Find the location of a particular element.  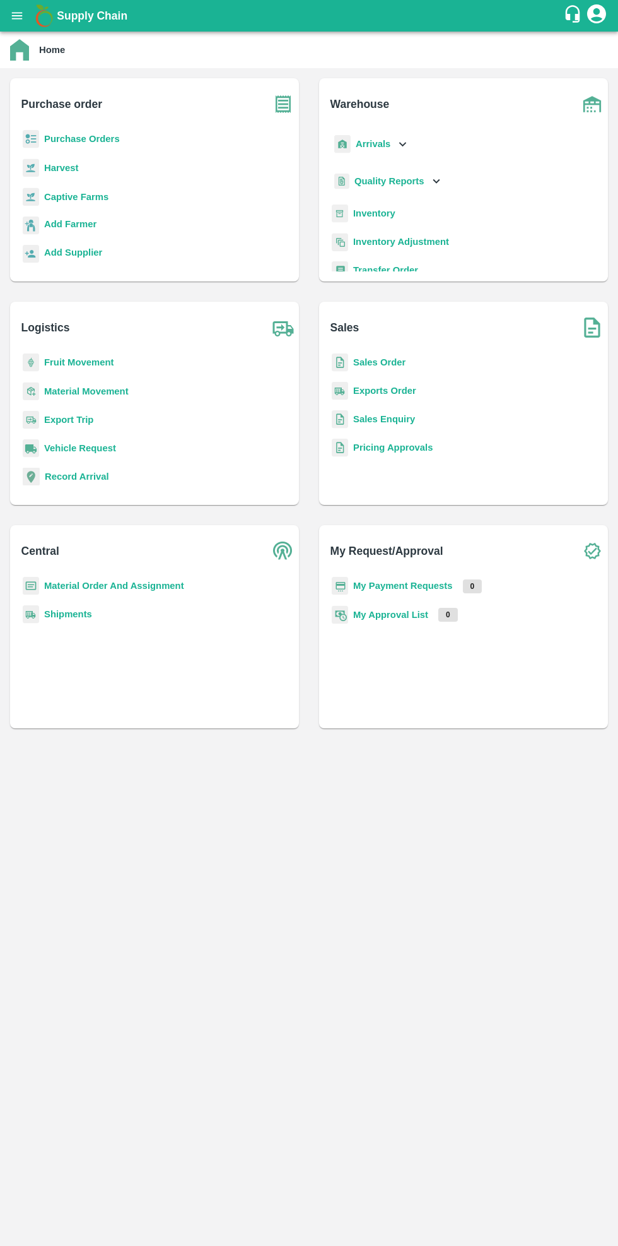

a: Inventory is located at coordinates (374, 213).